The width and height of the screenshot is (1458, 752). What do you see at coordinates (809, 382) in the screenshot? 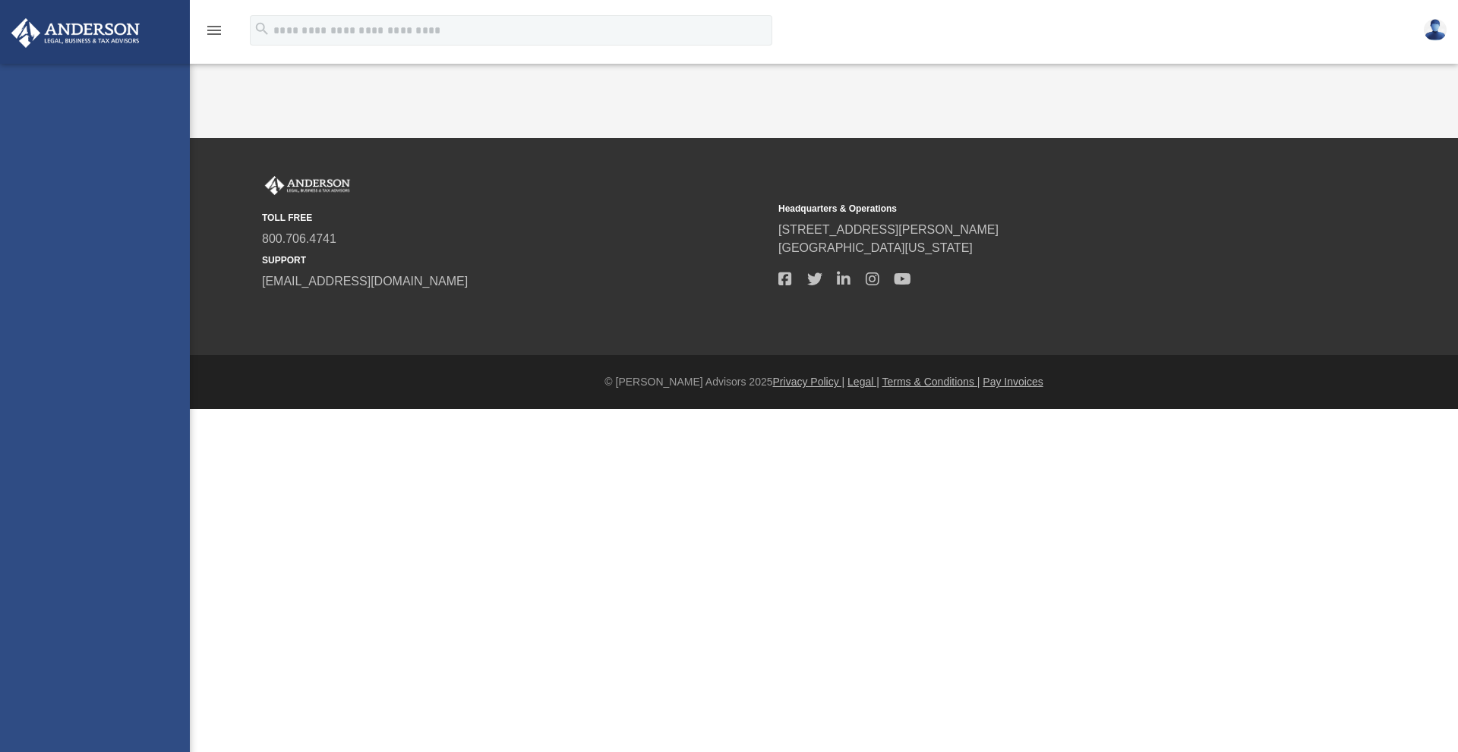
I see `a: Privacy Policy |` at bounding box center [809, 382].